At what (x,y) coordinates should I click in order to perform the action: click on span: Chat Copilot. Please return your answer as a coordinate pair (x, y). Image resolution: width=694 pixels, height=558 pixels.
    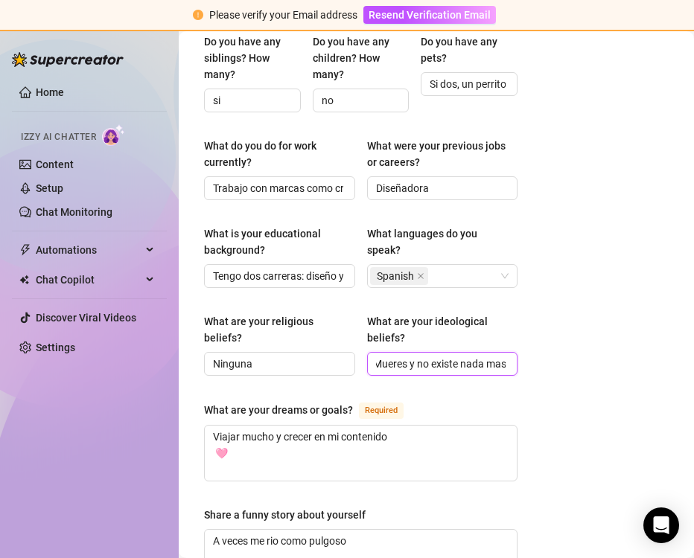
    Looking at the image, I should click on (89, 280).